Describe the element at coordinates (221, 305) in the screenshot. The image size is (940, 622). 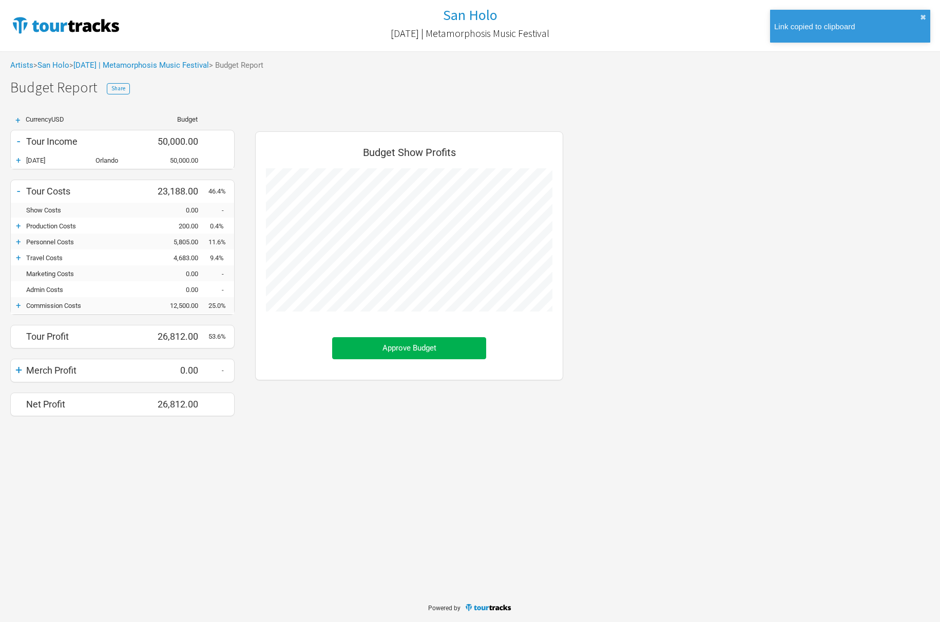
I see `div: 25.0%` at that location.